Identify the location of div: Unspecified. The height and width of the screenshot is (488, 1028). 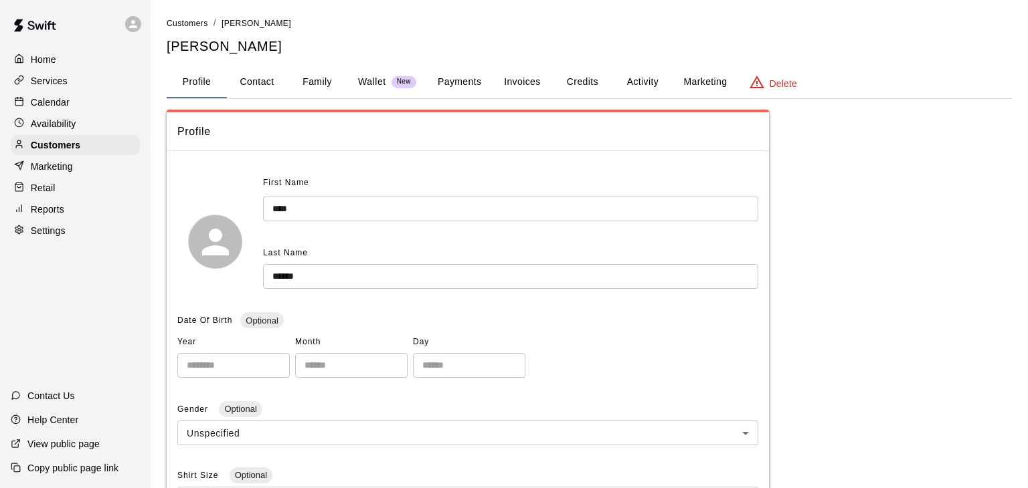
(468, 433).